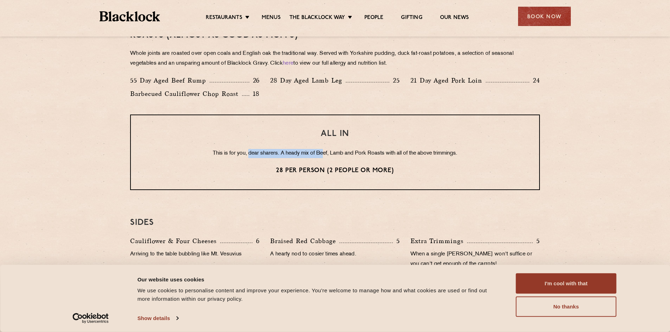 This screenshot has width=670, height=332. Describe the element at coordinates (195, 255) in the screenshot. I see `p: Arriving to the table bubbling like Mt. Vesuvius` at that location.